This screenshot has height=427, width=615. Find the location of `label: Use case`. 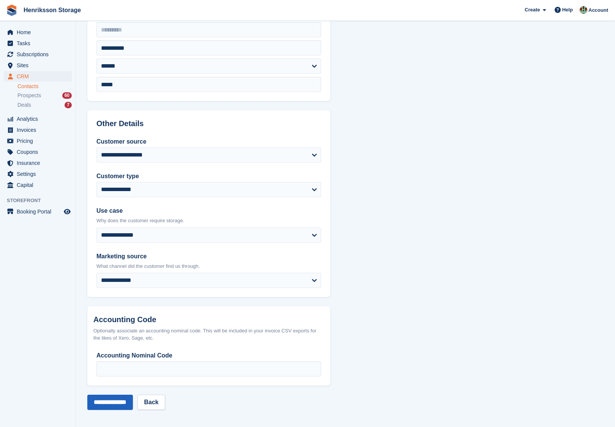

label: Use case is located at coordinates (209, 211).